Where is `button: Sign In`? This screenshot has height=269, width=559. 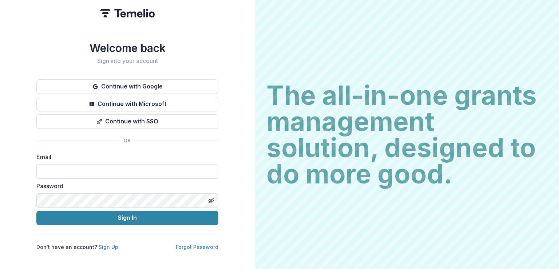
button: Sign In is located at coordinates (127, 218).